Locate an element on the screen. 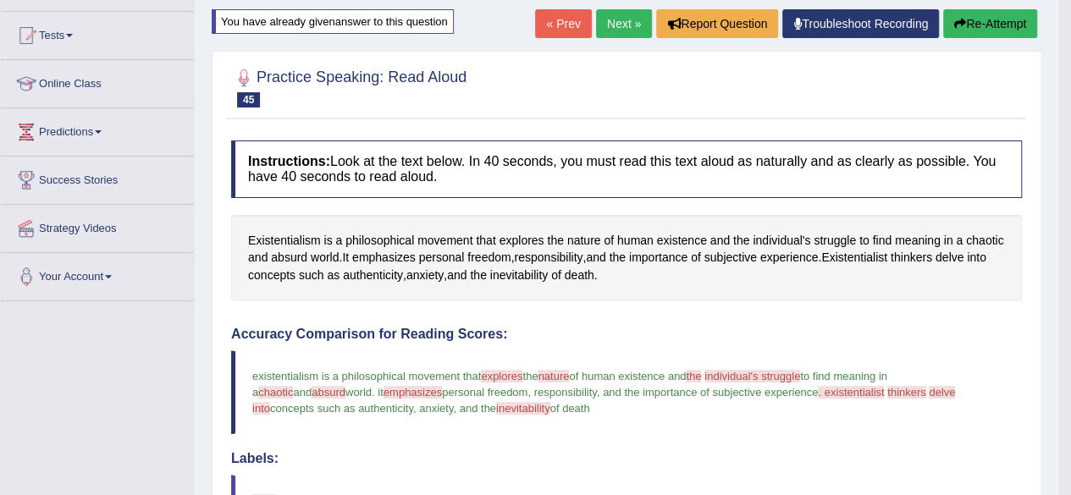 The height and width of the screenshot is (495, 1071). span: concepts such as authenticity is located at coordinates (341, 408).